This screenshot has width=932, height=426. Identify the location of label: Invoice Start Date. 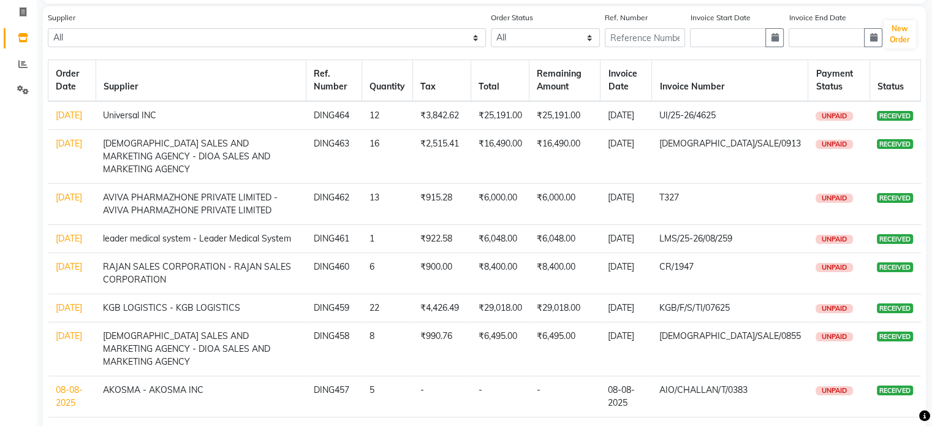
(720, 18).